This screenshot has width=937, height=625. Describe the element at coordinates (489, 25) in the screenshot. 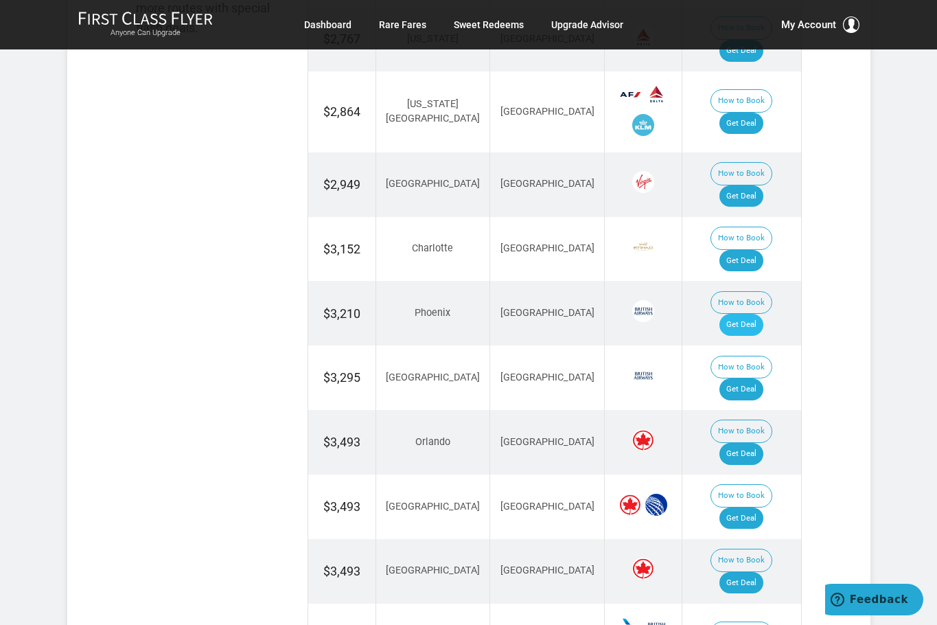

I see `a: Sweet Redeems` at that location.